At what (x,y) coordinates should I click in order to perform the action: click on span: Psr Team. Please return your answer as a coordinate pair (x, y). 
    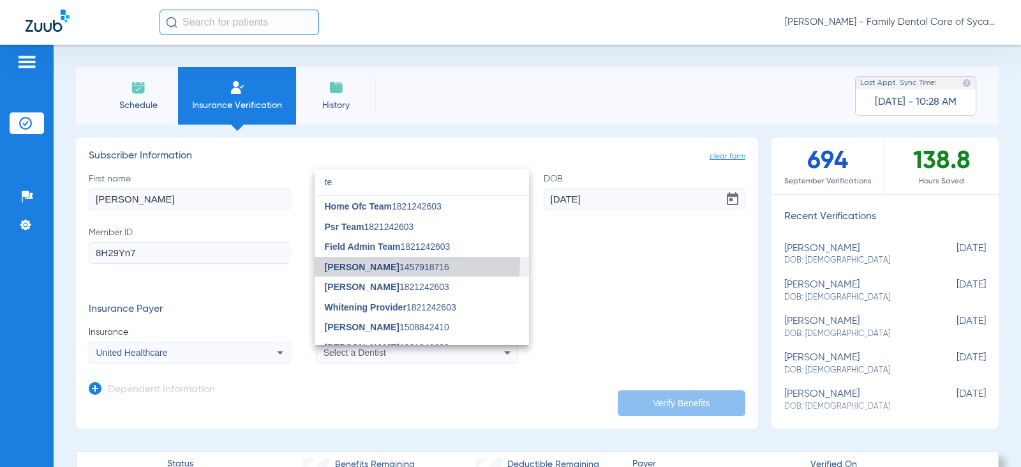
    Looking at the image, I should click on (345, 227).